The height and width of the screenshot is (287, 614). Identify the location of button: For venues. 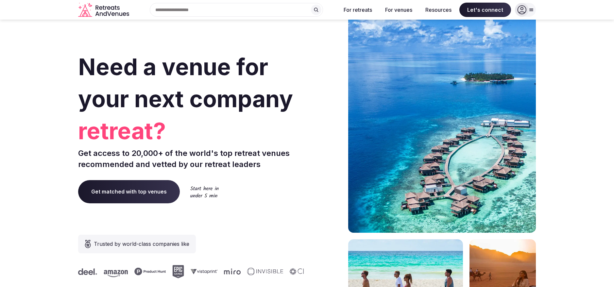
(399, 10).